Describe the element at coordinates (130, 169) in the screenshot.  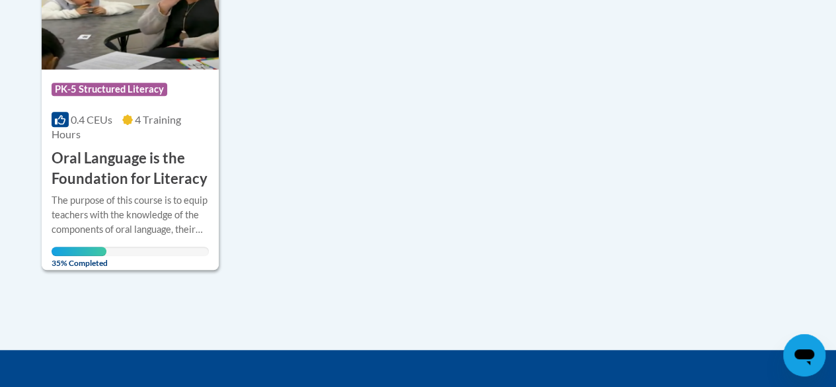
I see `h3: Oral Language is the Foundation for Literacy` at that location.